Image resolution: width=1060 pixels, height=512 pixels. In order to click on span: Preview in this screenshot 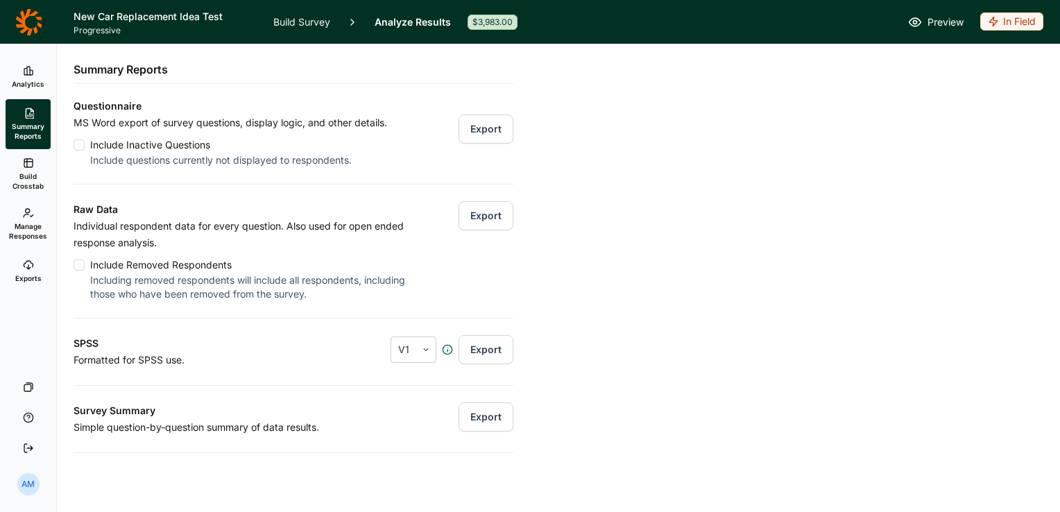, I will do `click(945, 22)`.